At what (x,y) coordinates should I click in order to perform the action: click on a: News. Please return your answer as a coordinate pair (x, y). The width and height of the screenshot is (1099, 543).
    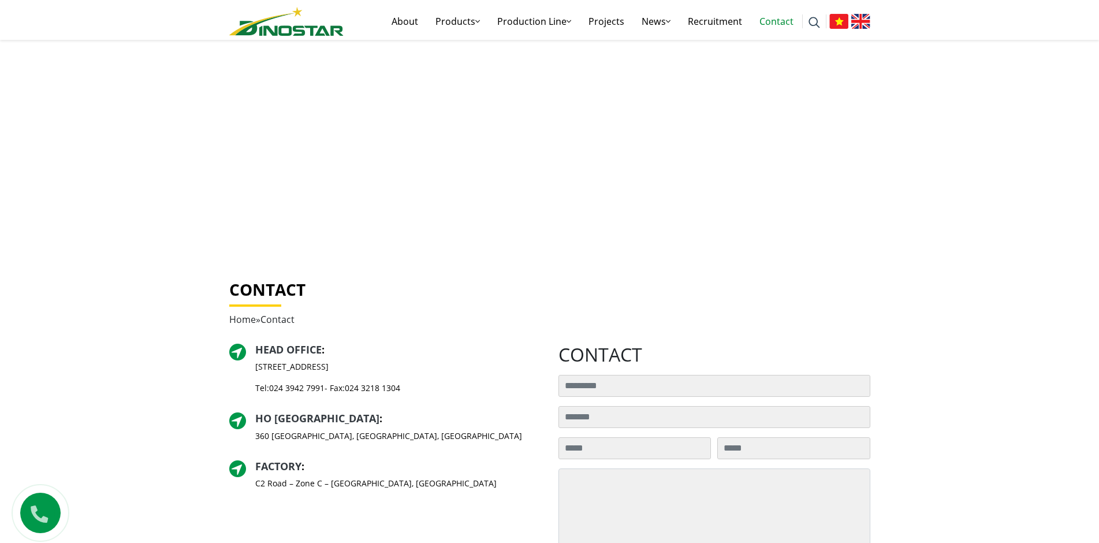
    Looking at the image, I should click on (656, 21).